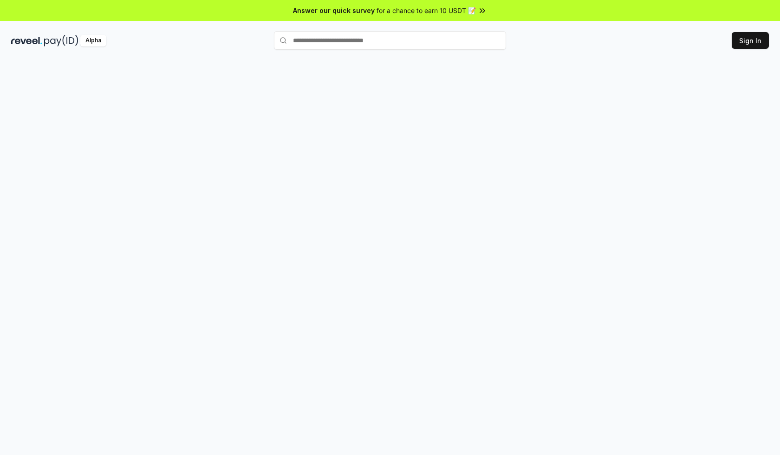 This screenshot has width=780, height=455. I want to click on span: for a chance to earn 10 USDT 📝, so click(426, 10).